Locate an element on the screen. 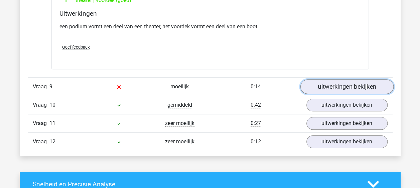 Image resolution: width=420 pixels, height=188 pixels. span: 10 is located at coordinates (52, 105).